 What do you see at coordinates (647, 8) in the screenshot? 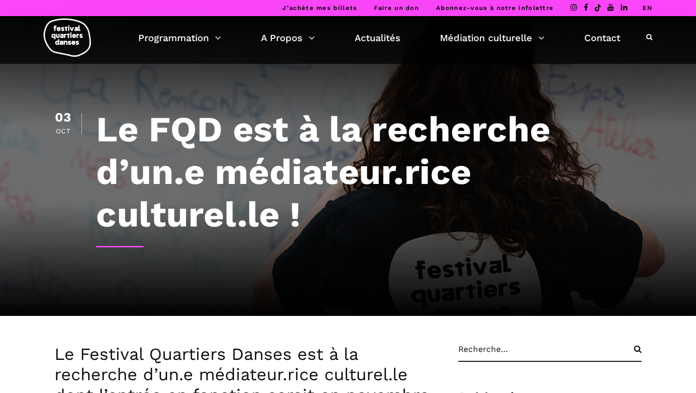
I see `a: EN` at bounding box center [647, 8].